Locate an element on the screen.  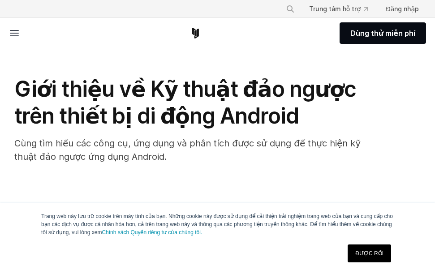
font: Cùng tìm hiểu các công cụ, ứng dụng và phân tích được sử dụng để thực hiện kỹ thuật đảo ngược ứng... is located at coordinates (187, 150).